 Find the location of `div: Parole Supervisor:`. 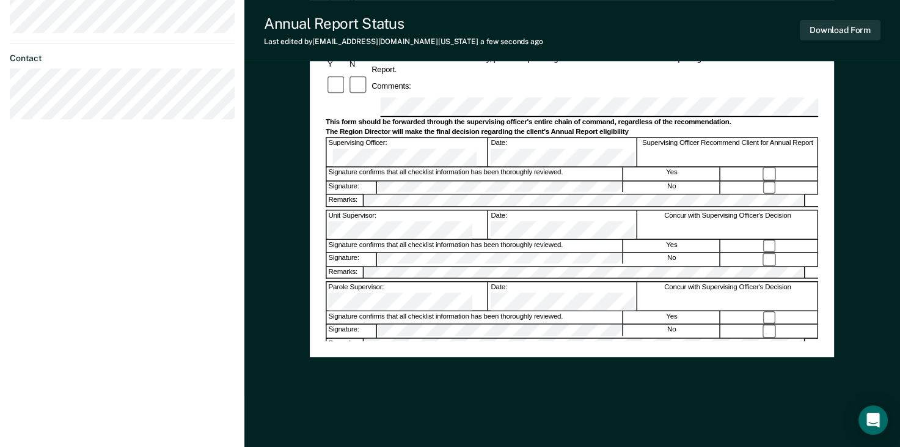

div: Parole Supervisor: is located at coordinates (408, 296).